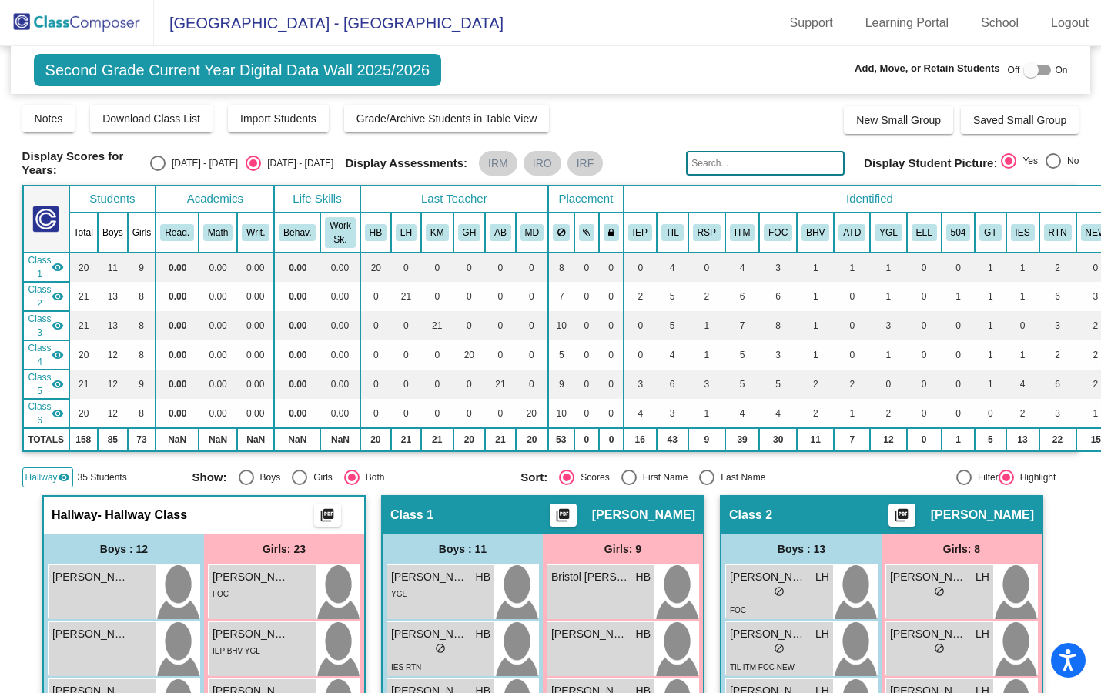 This screenshot has height=693, width=1101. Describe the element at coordinates (278, 119) in the screenshot. I see `span: Import Students` at that location.